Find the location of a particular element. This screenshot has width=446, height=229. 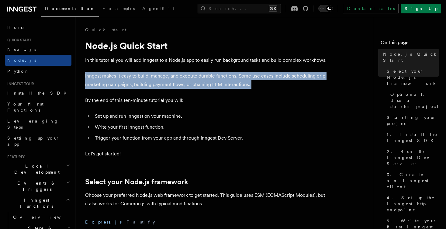

li: Trigger your function from your app and through Inngest Dev Server. is located at coordinates (211, 138).